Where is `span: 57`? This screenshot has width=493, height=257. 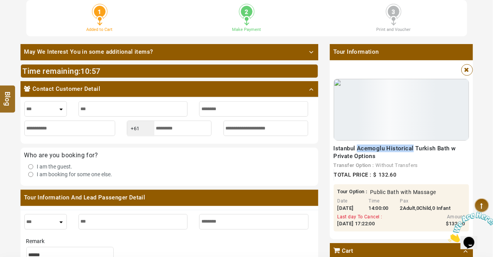 span: 57 is located at coordinates (96, 71).